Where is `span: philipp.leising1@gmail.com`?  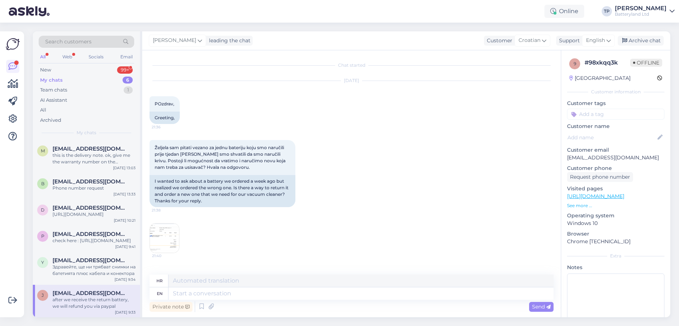 span: philipp.leising1@gmail.com is located at coordinates (90, 234).